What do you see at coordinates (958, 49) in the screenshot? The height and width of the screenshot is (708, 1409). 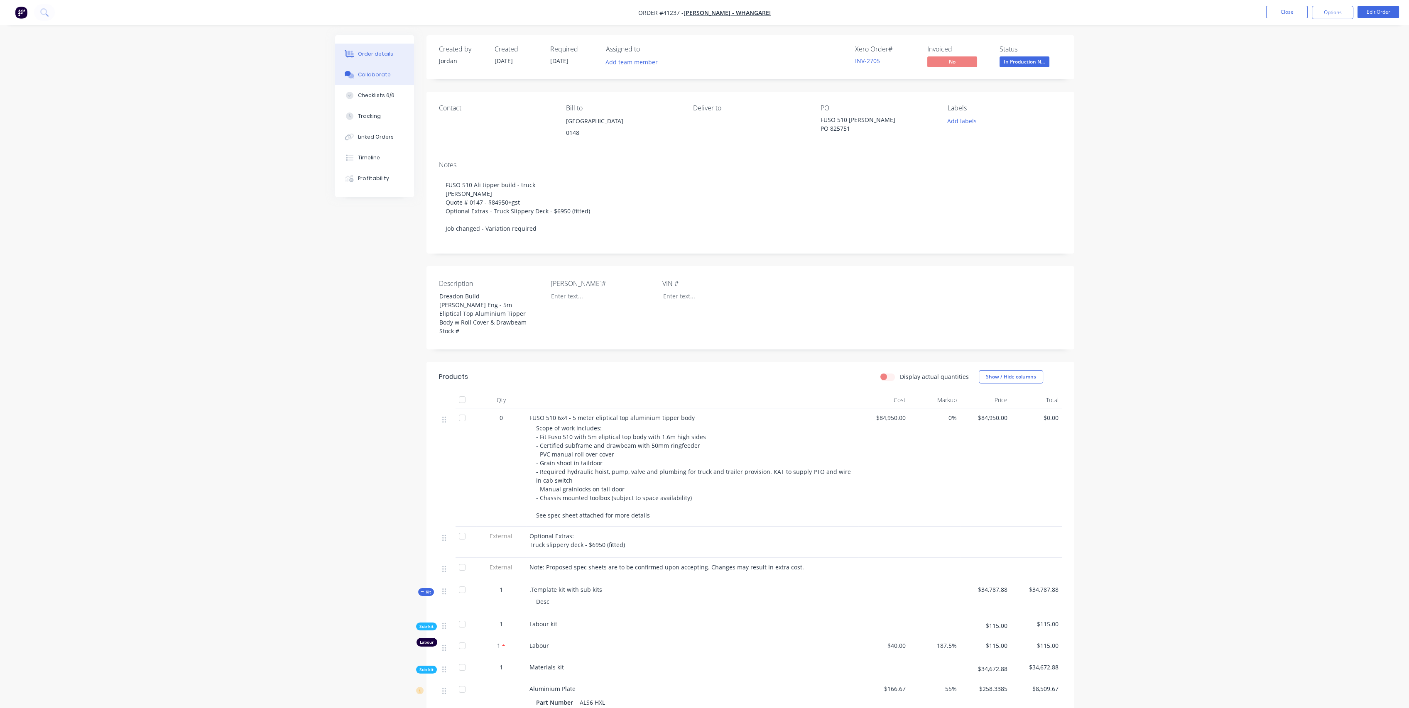 I see `div: Invoiced` at bounding box center [958, 49].